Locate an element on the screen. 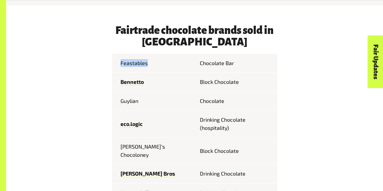  a: eco.logic is located at coordinates (131, 124).